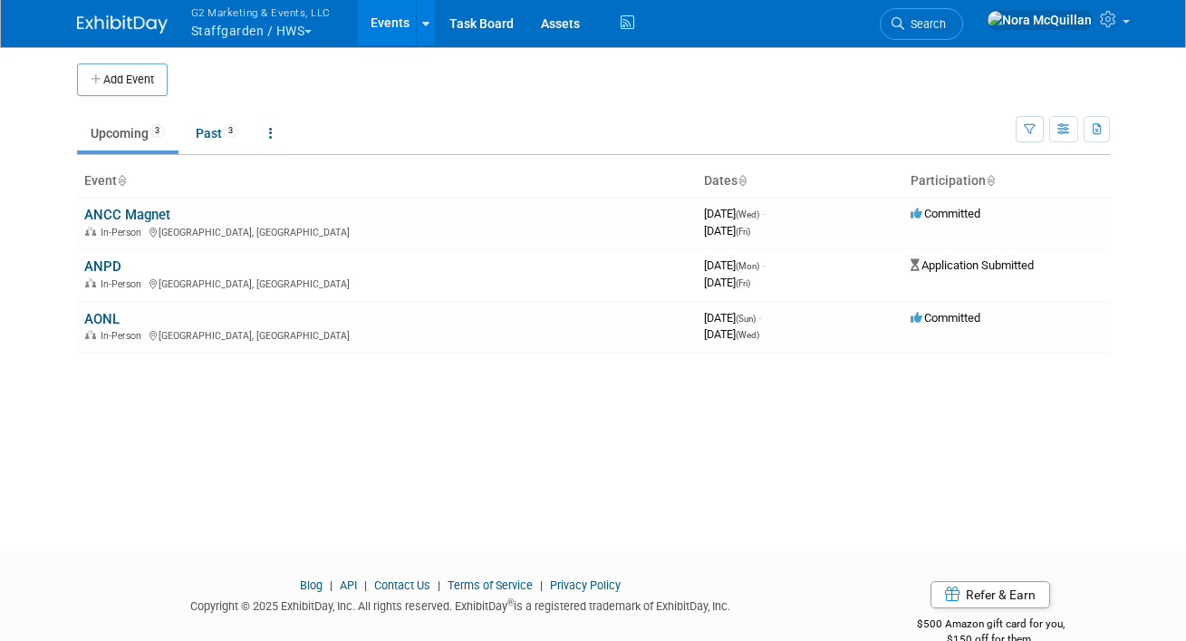 This screenshot has height=641, width=1186. Describe the element at coordinates (127, 215) in the screenshot. I see `a: ANCC Magnet` at that location.